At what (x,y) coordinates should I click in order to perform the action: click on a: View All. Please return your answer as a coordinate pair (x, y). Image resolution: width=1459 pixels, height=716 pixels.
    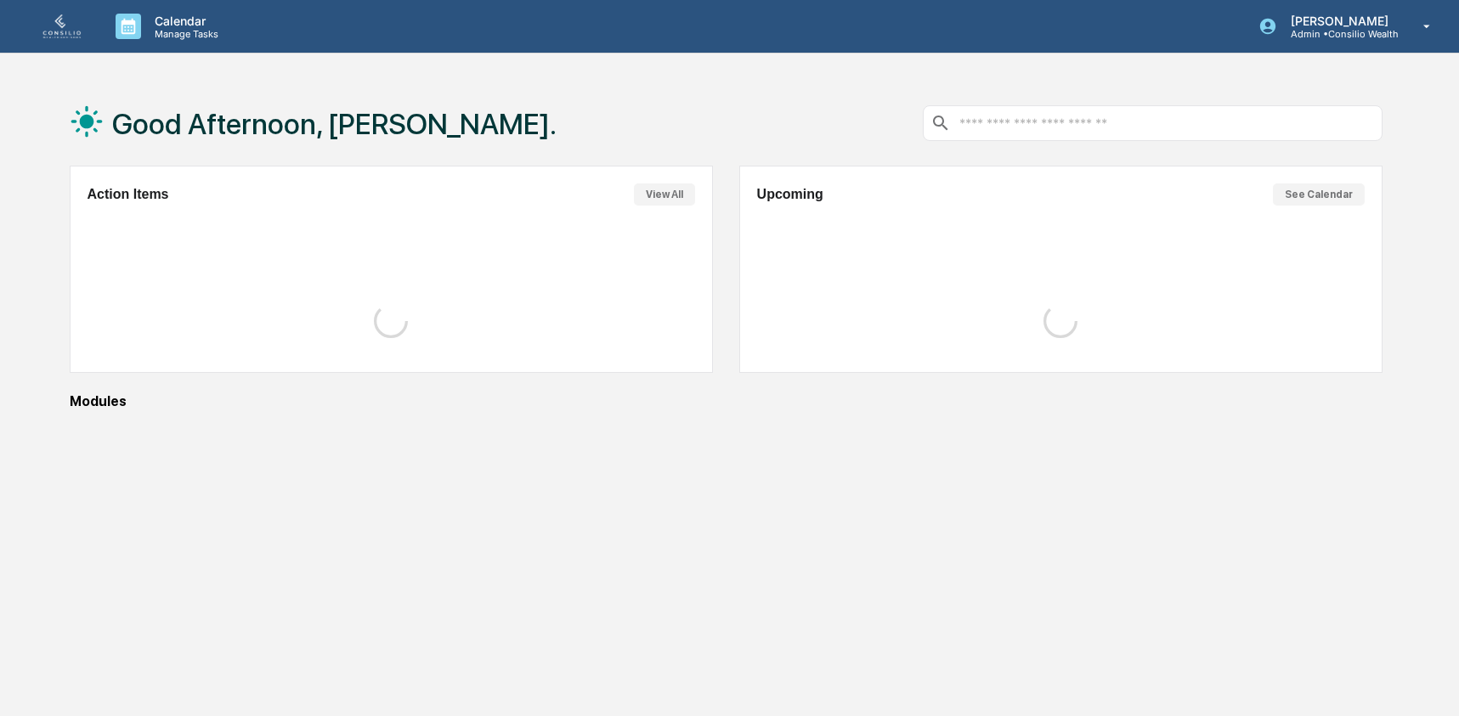
    Looking at the image, I should click on (665, 195).